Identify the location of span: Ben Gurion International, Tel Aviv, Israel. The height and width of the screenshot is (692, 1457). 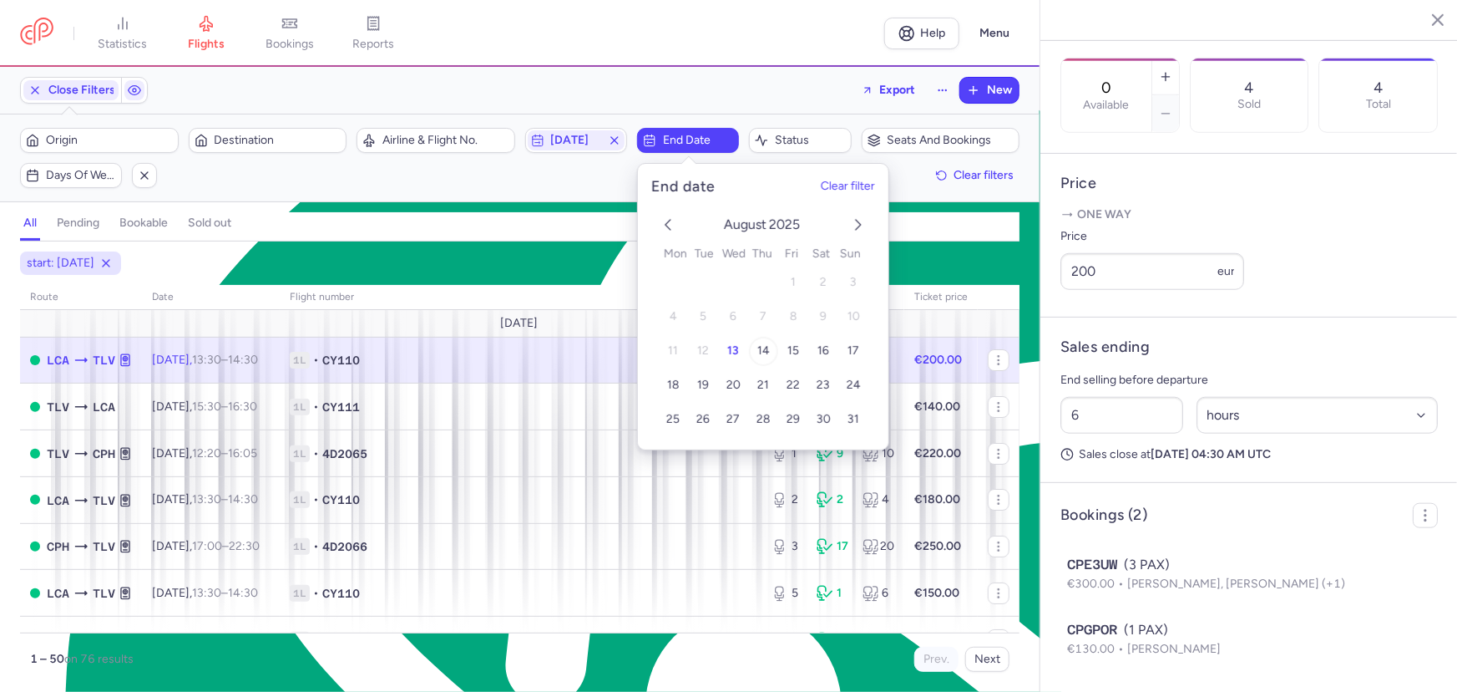
(58, 407).